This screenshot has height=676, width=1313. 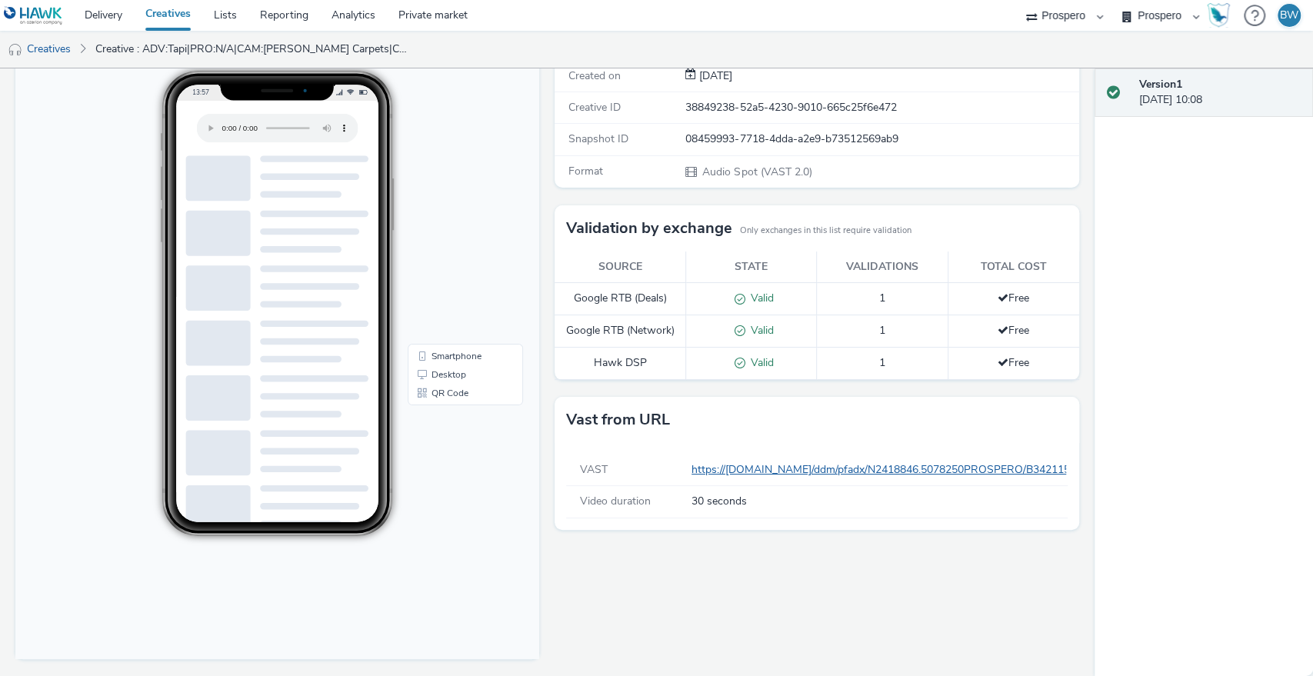 What do you see at coordinates (620, 267) in the screenshot?
I see `th: Source` at bounding box center [620, 267].